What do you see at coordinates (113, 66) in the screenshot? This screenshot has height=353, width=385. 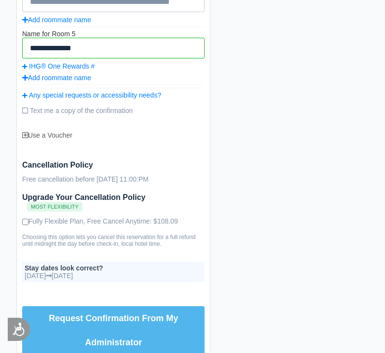 I see `a: IHG® One Rewards #` at bounding box center [113, 66].